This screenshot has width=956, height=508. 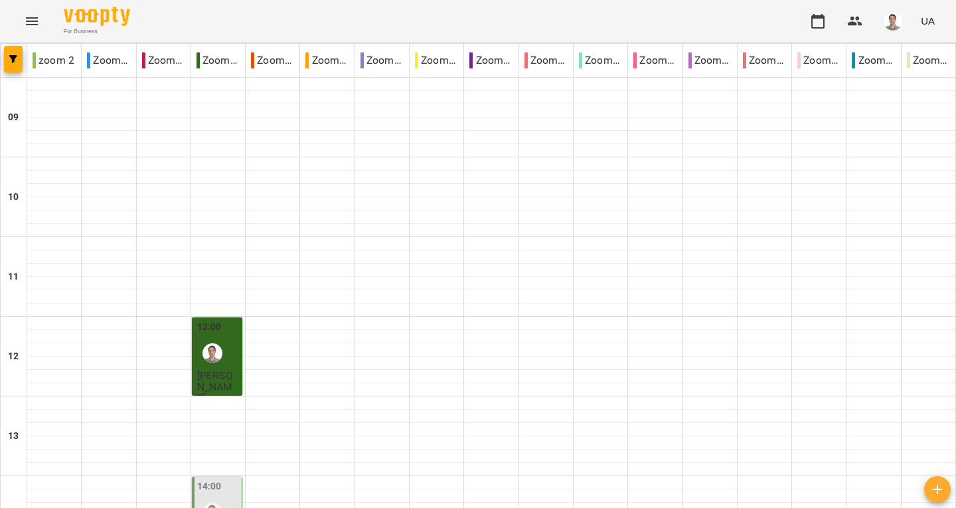 I want to click on img: Андрій, so click(x=212, y=353).